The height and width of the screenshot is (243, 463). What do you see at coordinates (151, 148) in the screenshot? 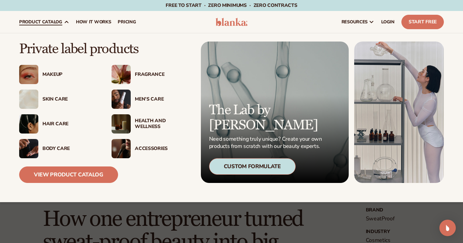
I see `a: Female with makeup brush. Accessories` at bounding box center [151, 148].